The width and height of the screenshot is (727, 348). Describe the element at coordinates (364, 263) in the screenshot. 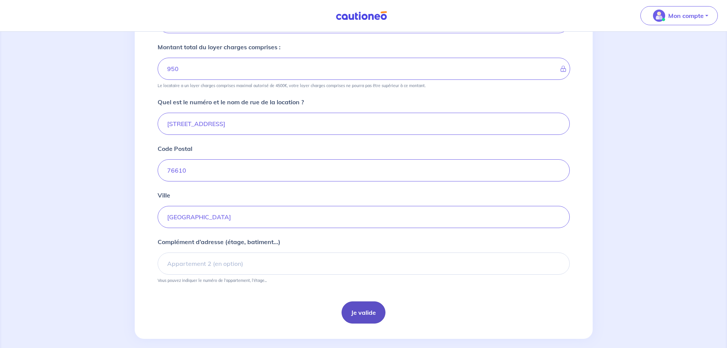

I see `input: Appartement 2 (en option)` at that location.